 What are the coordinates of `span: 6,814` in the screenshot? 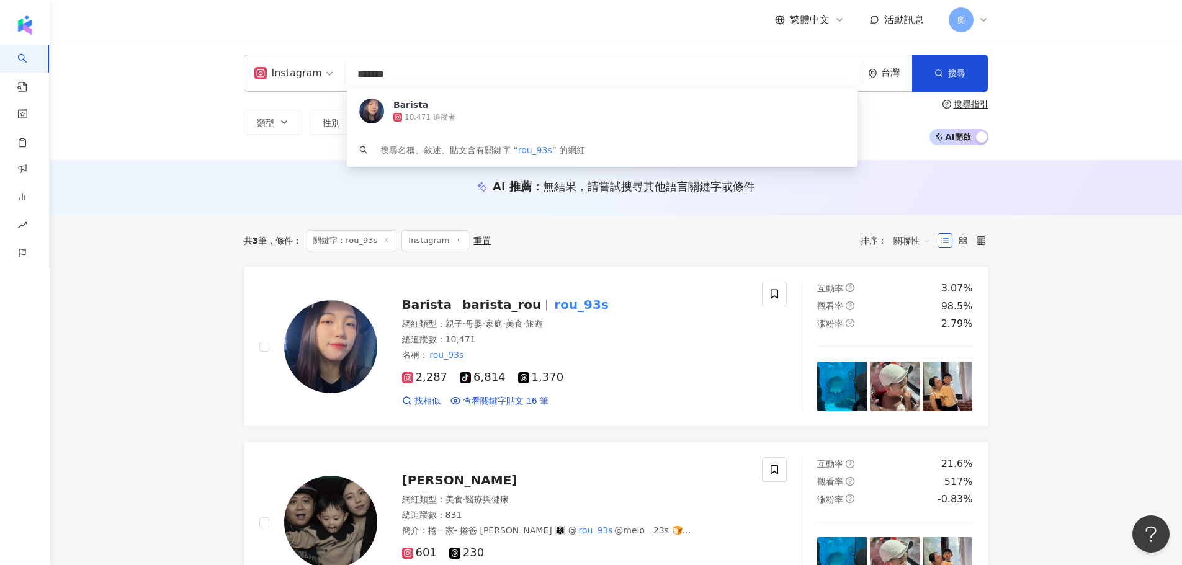 It's located at (483, 377).